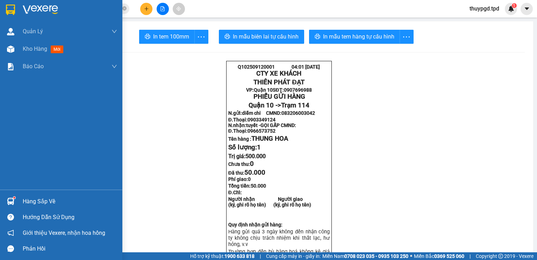 The width and height of the screenshot is (537, 260). Describe the element at coordinates (146, 9) in the screenshot. I see `button: plus` at that location.